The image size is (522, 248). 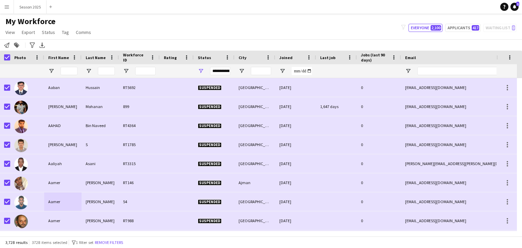 I want to click on span: Jobs (last 90 days), so click(x=375, y=57).